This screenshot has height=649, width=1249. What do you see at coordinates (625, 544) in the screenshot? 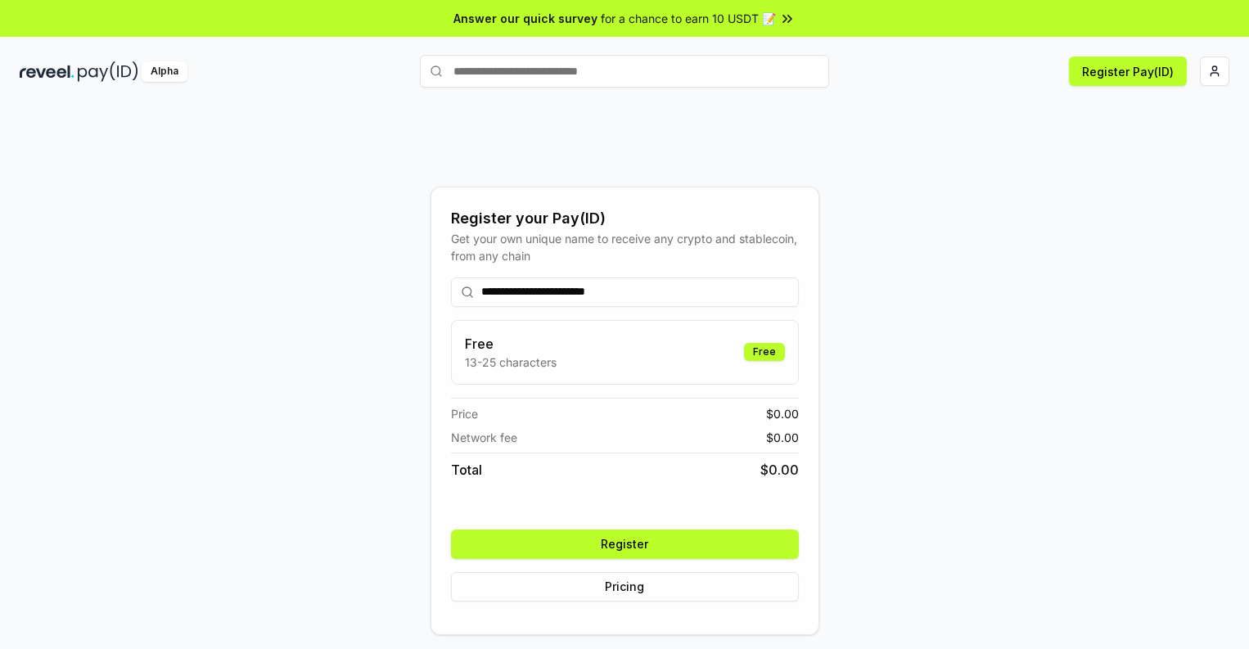
I see `button: Register` at bounding box center [625, 544].